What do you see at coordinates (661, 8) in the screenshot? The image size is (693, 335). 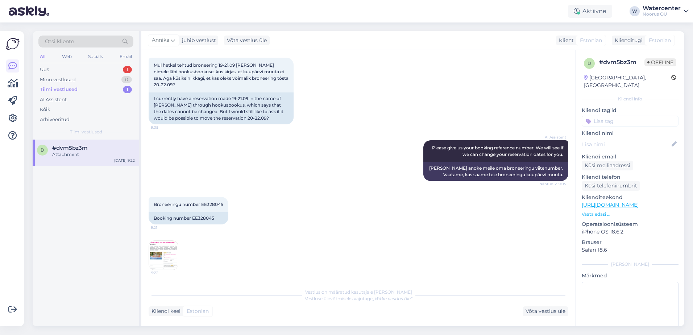 I see `div: Watercenter` at bounding box center [661, 8].